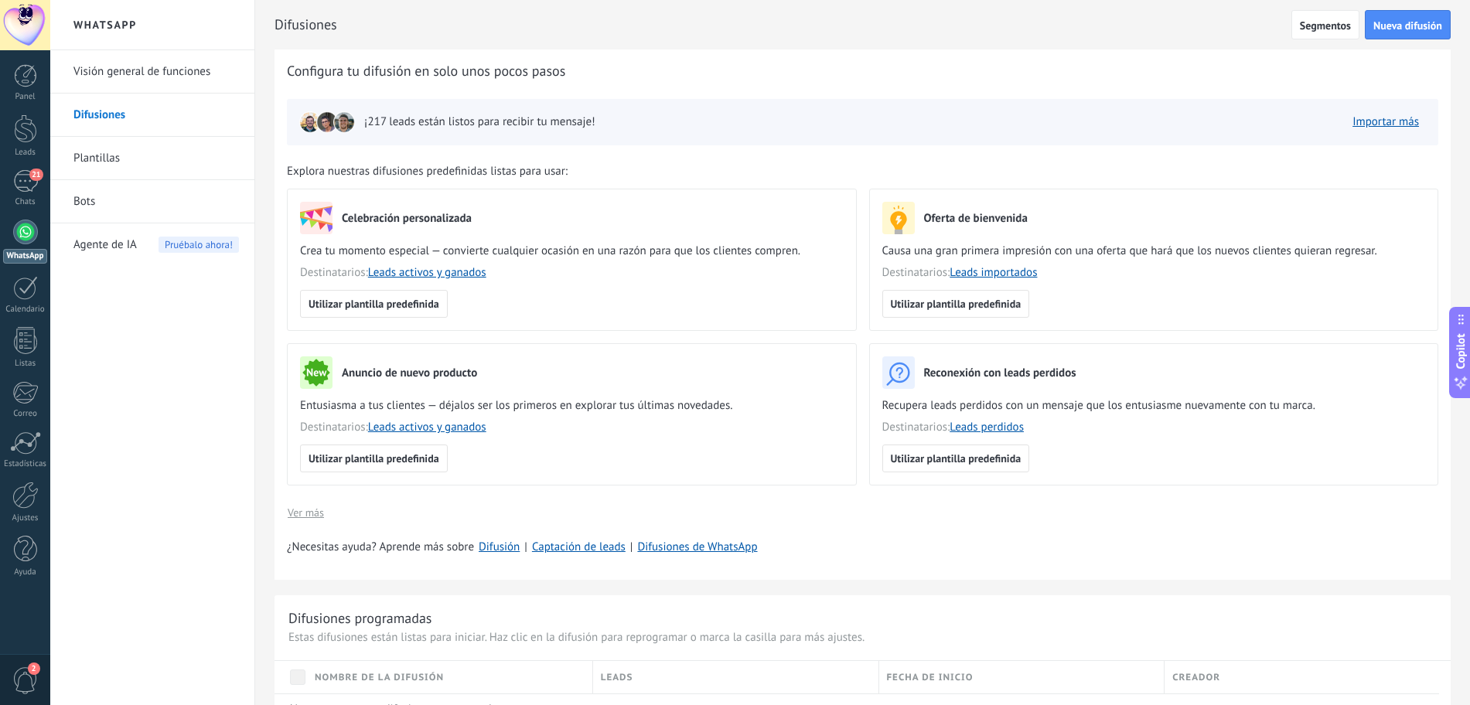  I want to click on div: Listas, so click(26, 363).